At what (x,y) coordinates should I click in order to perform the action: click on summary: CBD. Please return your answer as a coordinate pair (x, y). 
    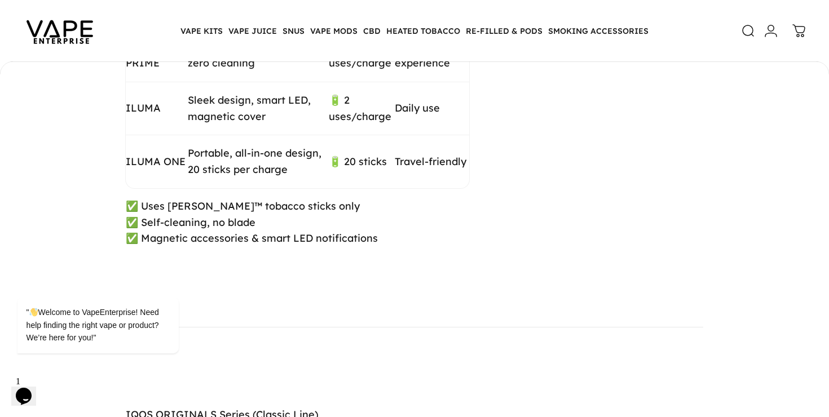
    Looking at the image, I should click on (372, 31).